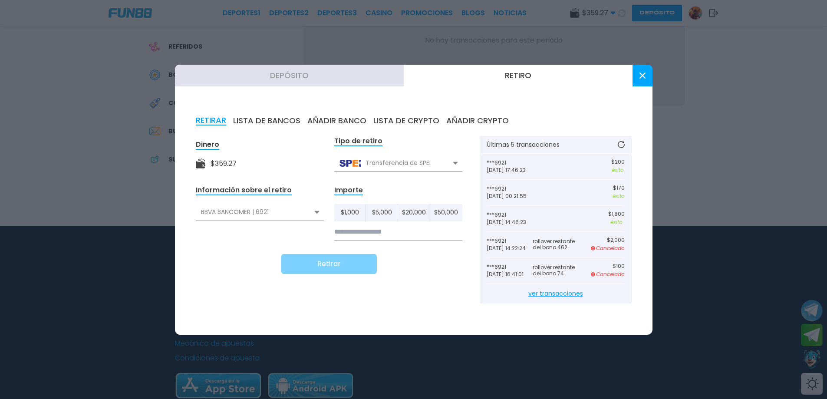  What do you see at coordinates (398, 163) in the screenshot?
I see `div: Transferencia de SPEI` at bounding box center [398, 163].